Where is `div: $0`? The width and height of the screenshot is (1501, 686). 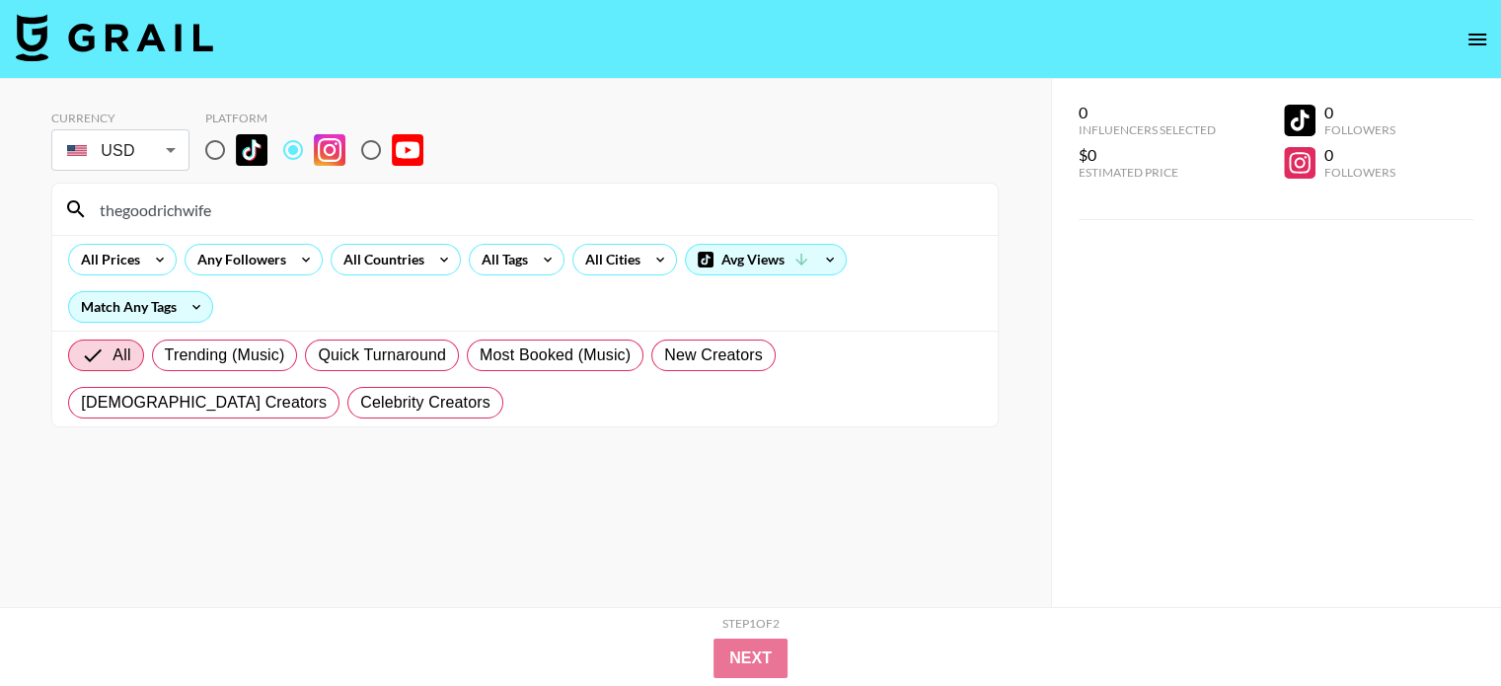 div: $0 is located at coordinates (1147, 155).